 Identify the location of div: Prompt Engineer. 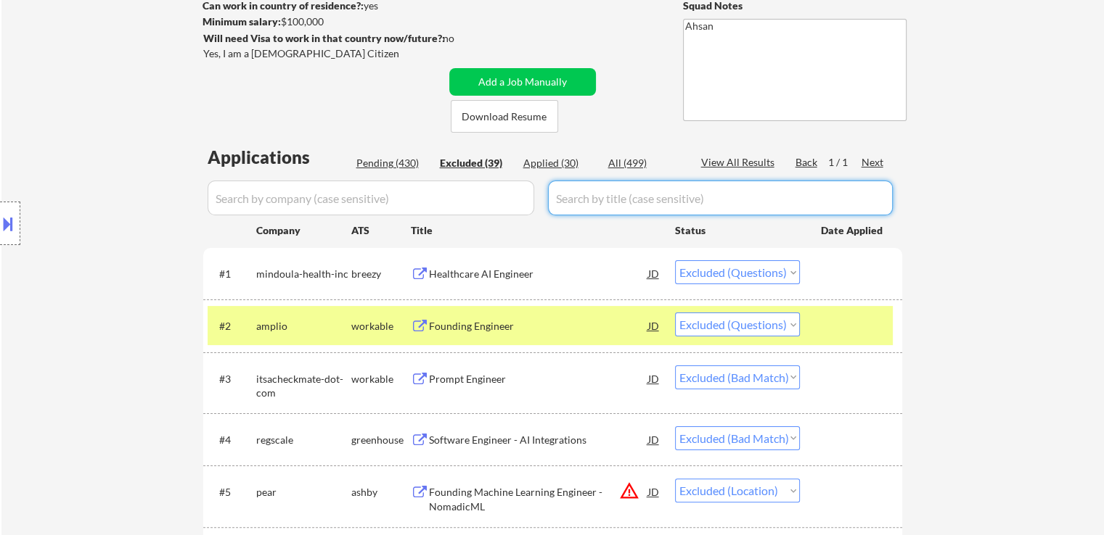
(538, 379).